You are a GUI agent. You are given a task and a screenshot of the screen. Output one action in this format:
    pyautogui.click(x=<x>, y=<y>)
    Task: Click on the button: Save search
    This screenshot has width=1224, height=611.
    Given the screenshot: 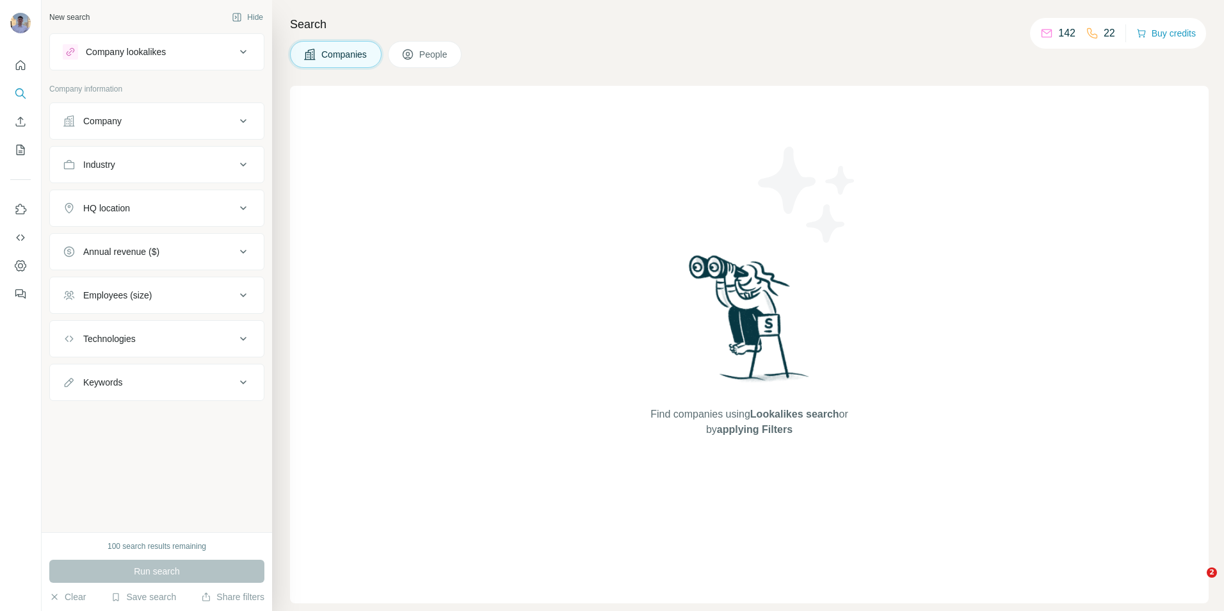 What is the action you would take?
    pyautogui.click(x=143, y=596)
    